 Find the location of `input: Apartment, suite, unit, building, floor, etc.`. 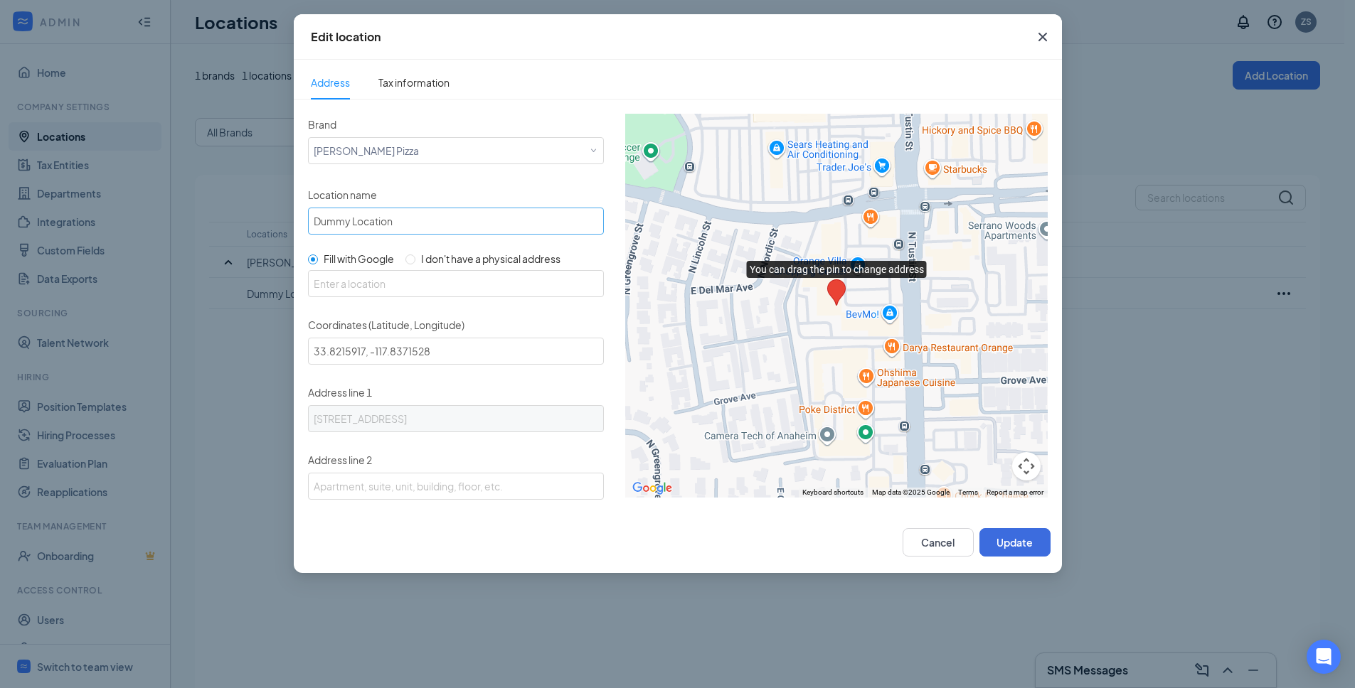

input: Apartment, suite, unit, building, floor, etc. is located at coordinates (456, 486).